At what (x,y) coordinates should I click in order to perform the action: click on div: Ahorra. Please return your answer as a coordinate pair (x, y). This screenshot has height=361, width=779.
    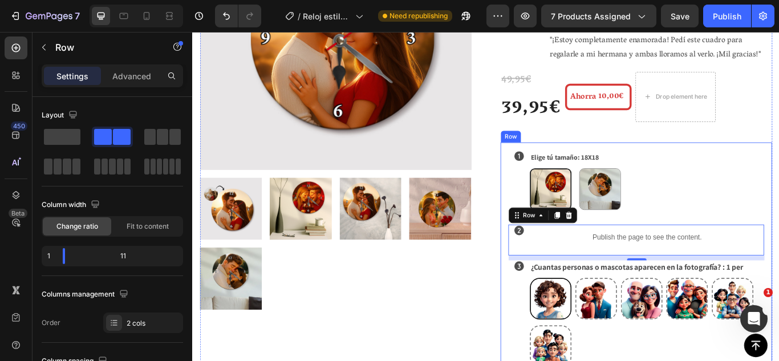
    Looking at the image, I should click on (456, 76).